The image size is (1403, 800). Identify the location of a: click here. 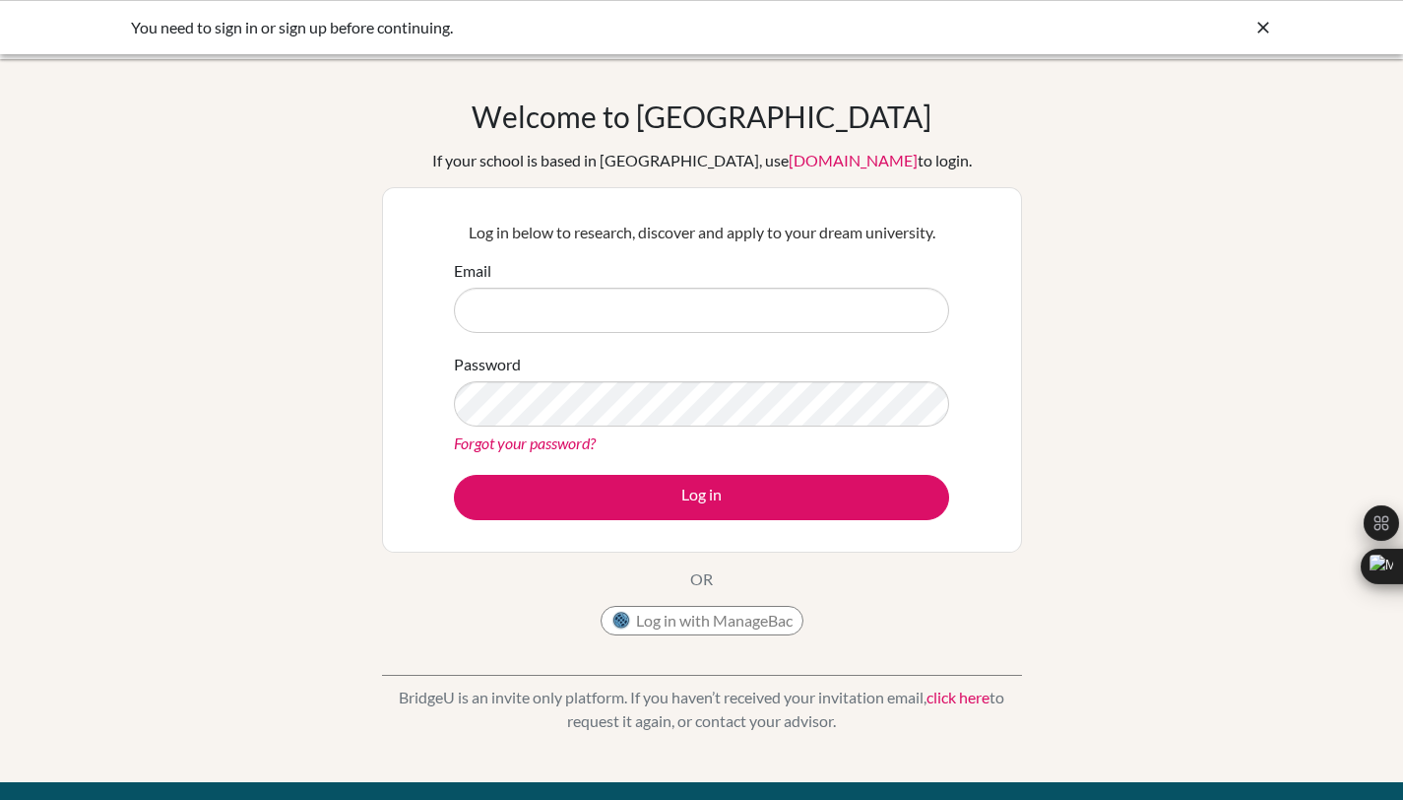
(958, 696).